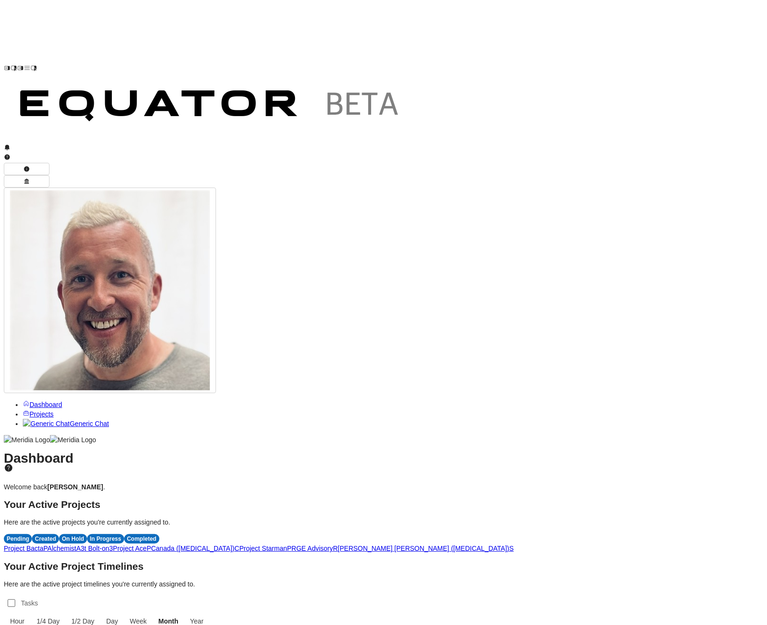 Image resolution: width=767 pixels, height=625 pixels. What do you see at coordinates (266, 548) in the screenshot?
I see `a: Project StarmanP` at bounding box center [266, 548].